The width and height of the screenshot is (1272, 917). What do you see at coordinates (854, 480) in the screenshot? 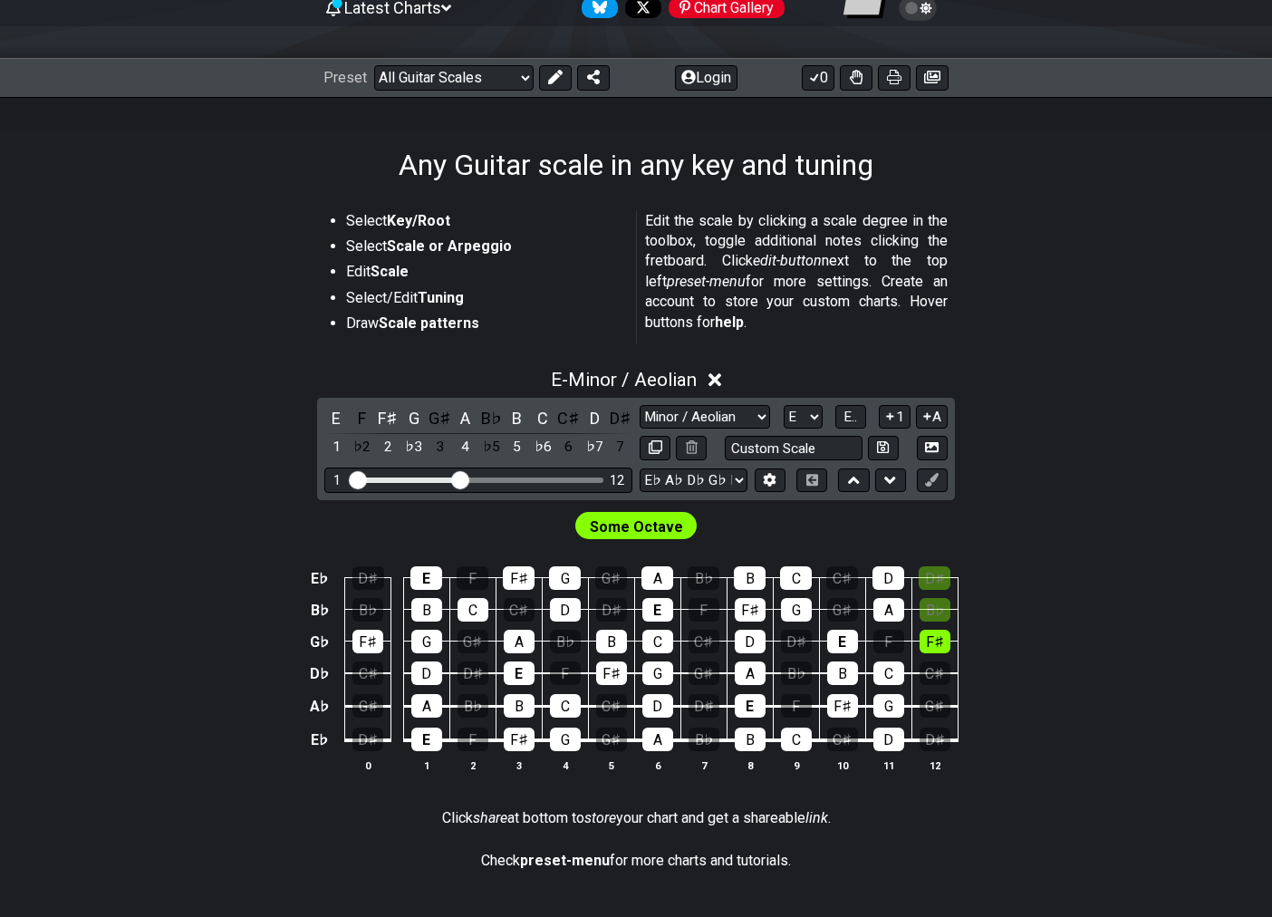
I see `button: Move up` at bounding box center [854, 480].